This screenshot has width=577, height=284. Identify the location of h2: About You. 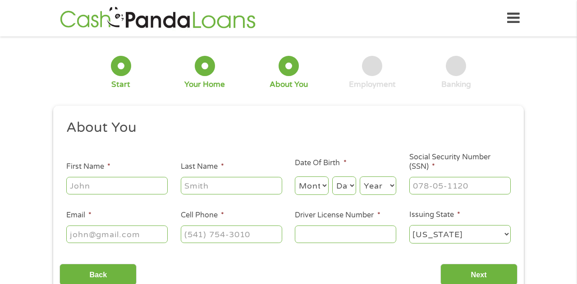
(285, 128).